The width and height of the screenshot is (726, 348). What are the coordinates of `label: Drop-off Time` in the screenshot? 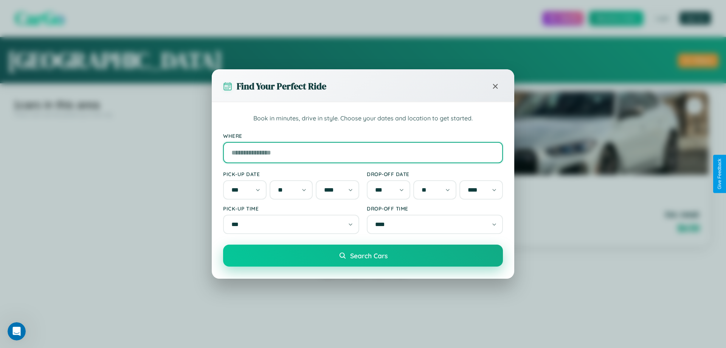 It's located at (435, 208).